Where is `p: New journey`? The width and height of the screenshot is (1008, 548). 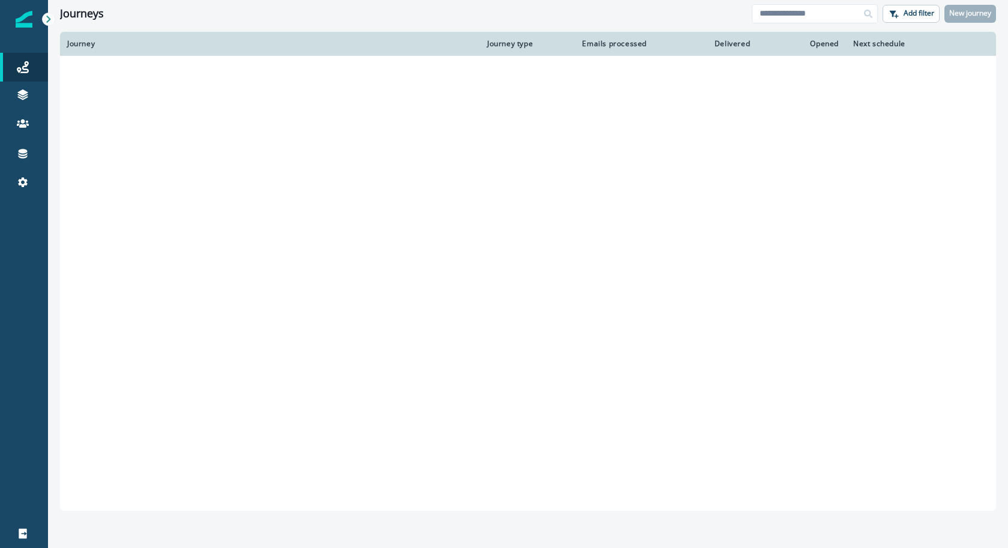
p: New journey is located at coordinates (970, 13).